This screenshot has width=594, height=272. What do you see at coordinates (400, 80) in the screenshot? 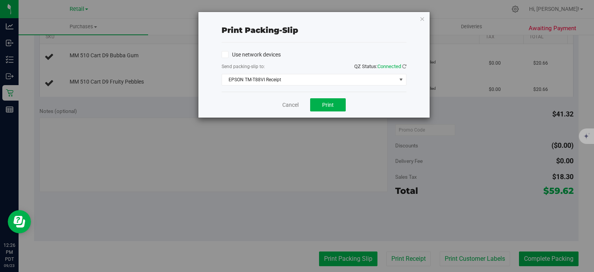
I see `span: select` at bounding box center [400, 80].